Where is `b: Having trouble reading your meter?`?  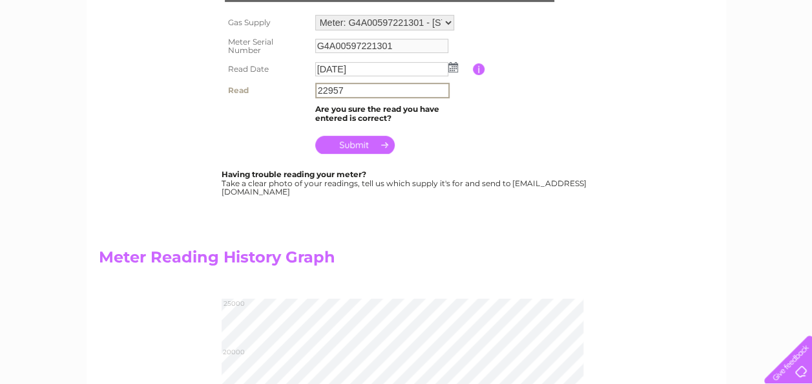 b: Having trouble reading your meter? is located at coordinates (294, 174).